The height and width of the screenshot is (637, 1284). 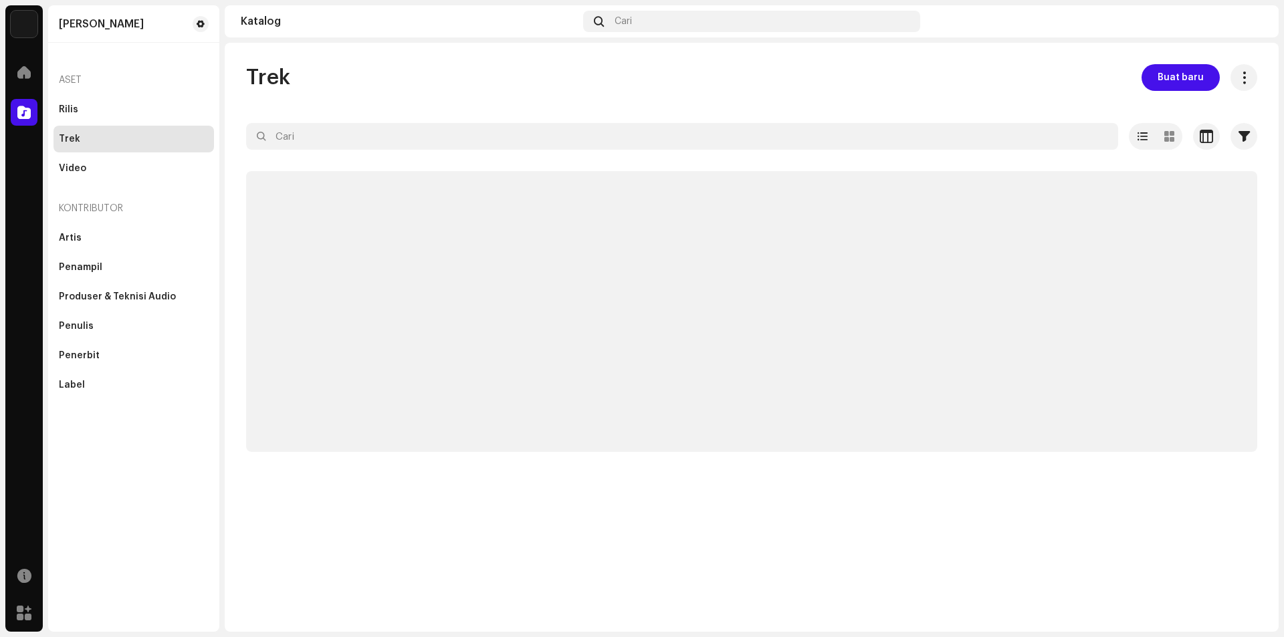 What do you see at coordinates (623, 21) in the screenshot?
I see `span: Cari` at bounding box center [623, 21].